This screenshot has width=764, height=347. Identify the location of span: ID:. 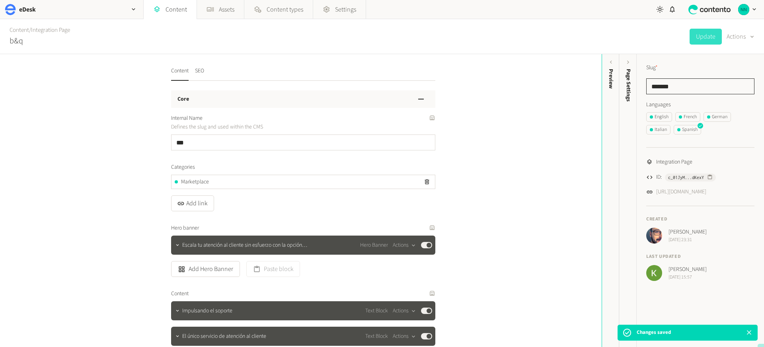
(659, 177).